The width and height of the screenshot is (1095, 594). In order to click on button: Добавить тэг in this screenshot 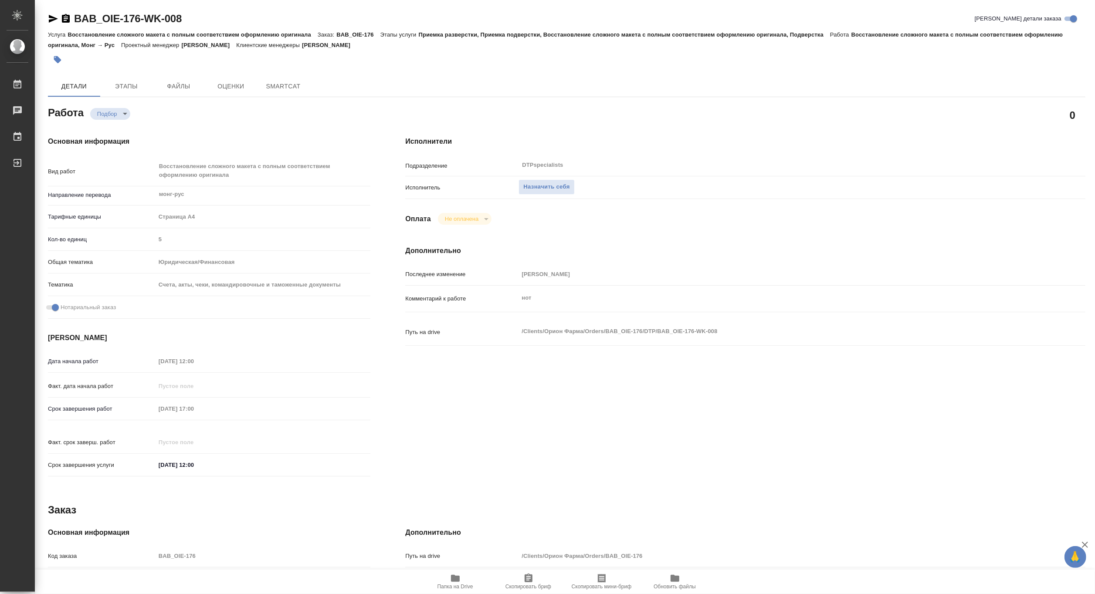, I will do `click(58, 60)`.